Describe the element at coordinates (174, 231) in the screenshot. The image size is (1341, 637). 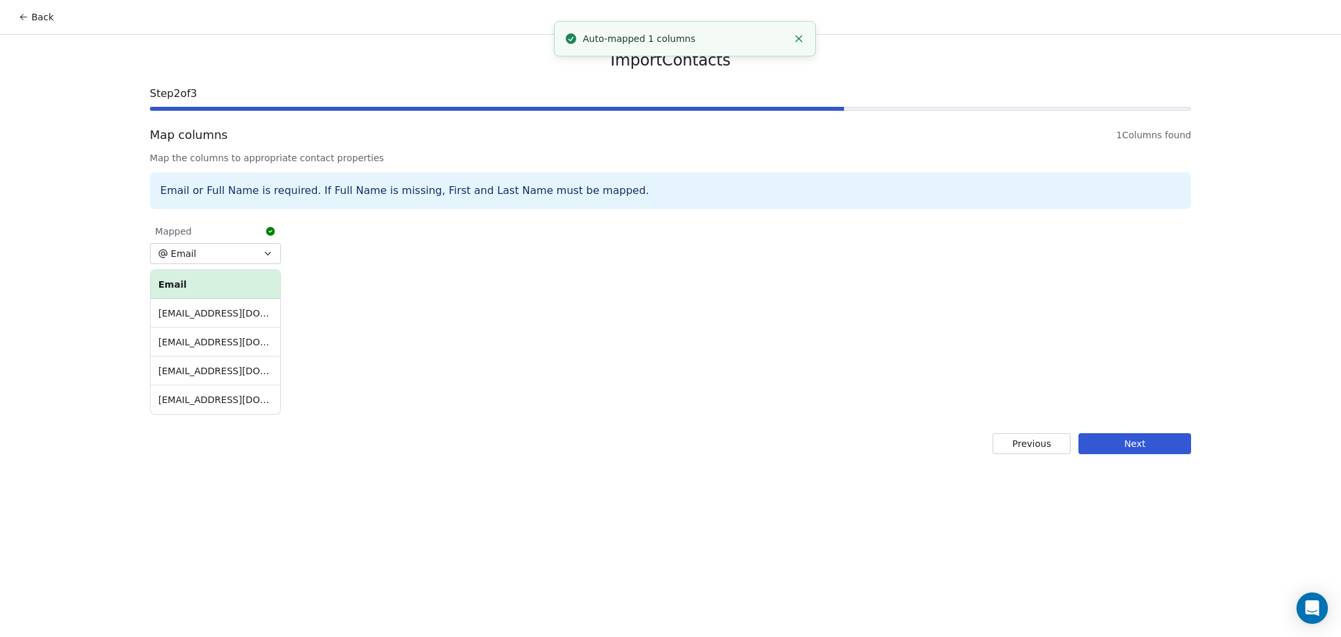
I see `span: Mapped` at that location.